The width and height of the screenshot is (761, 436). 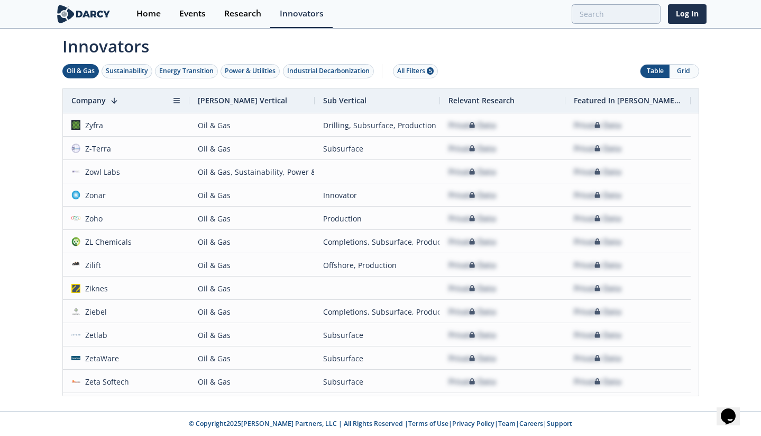 What do you see at coordinates (127, 71) in the screenshot?
I see `button: Sustainability` at bounding box center [127, 71].